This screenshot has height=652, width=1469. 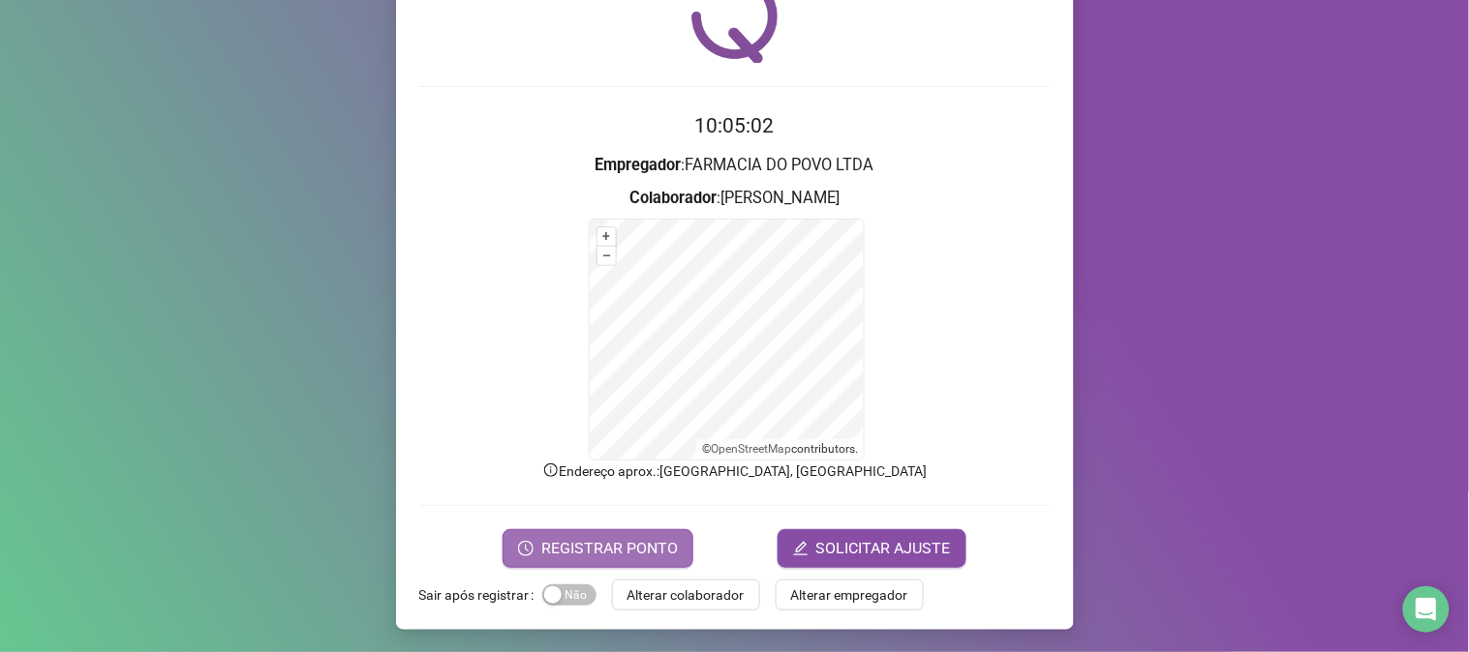 I want to click on span: edit, so click(x=801, y=549).